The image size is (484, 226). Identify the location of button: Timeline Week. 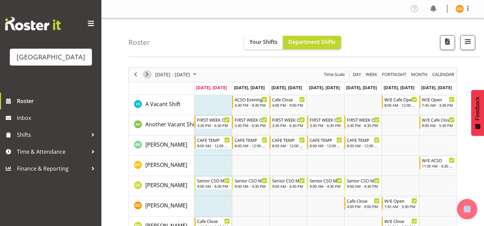
(372, 74).